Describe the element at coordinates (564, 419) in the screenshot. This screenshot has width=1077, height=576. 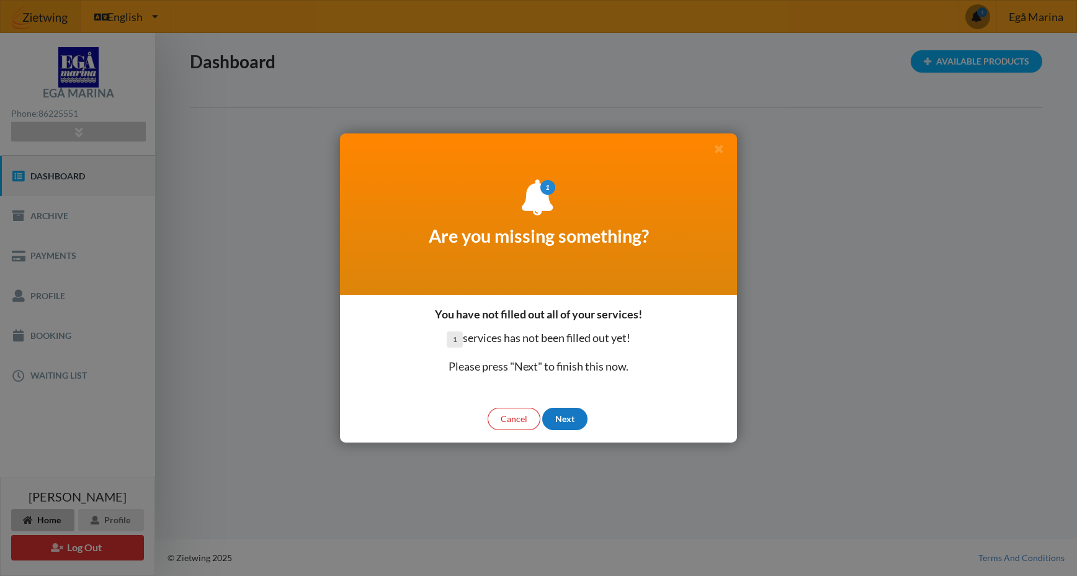
I see `div: Next` at that location.